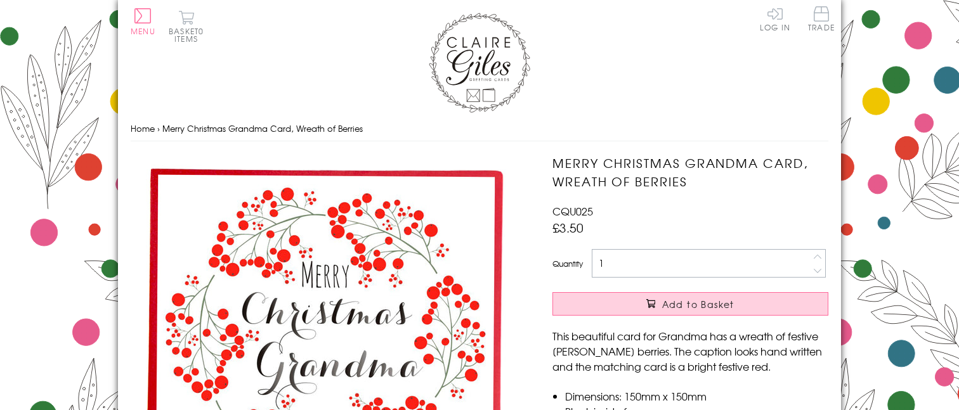  What do you see at coordinates (775, 18) in the screenshot?
I see `a: Log In` at bounding box center [775, 18].